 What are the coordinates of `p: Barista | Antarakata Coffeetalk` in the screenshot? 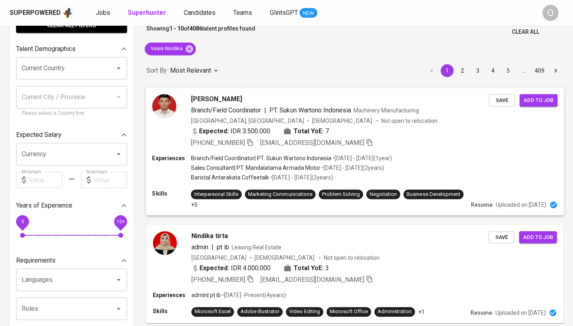 It's located at (230, 178).